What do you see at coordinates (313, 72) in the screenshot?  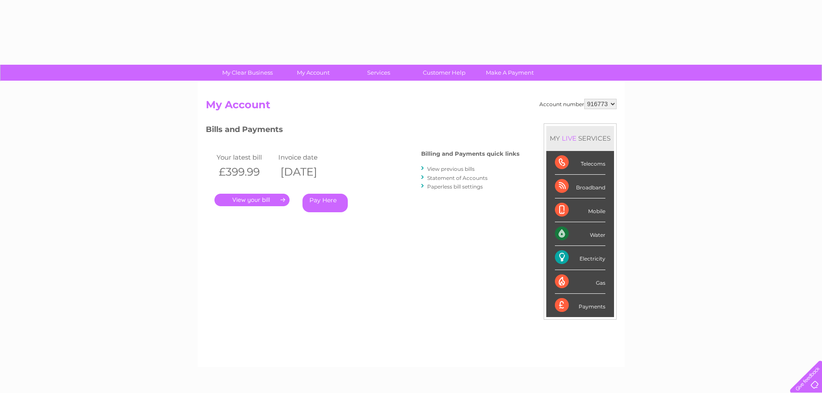 I see `a: My Account` at bounding box center [313, 72].